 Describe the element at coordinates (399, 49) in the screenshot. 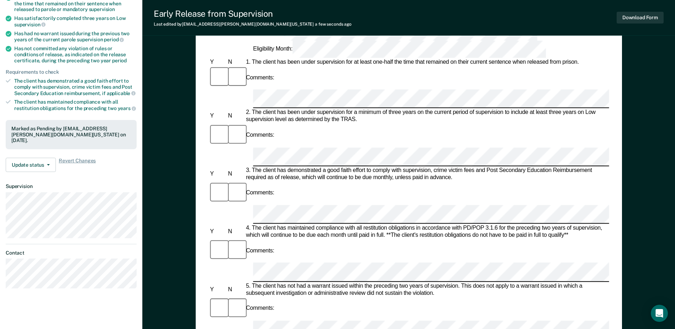

I see `div: Eligibility Month:` at that location.